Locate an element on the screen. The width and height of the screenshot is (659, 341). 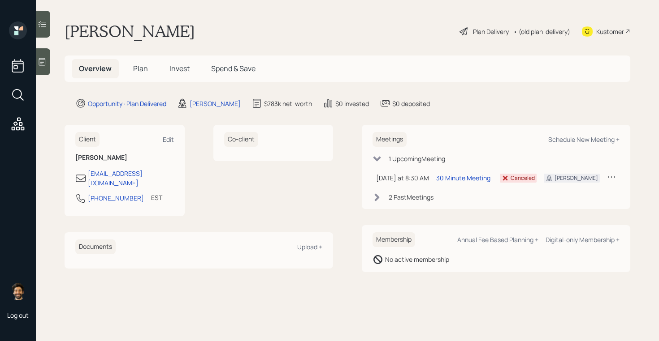
span: Invest is located at coordinates (179, 69).